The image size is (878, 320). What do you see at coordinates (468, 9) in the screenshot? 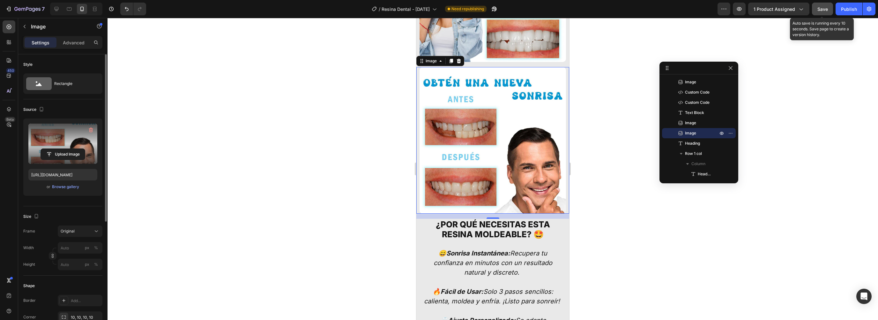
I see `span: Need republishing` at bounding box center [468, 9].